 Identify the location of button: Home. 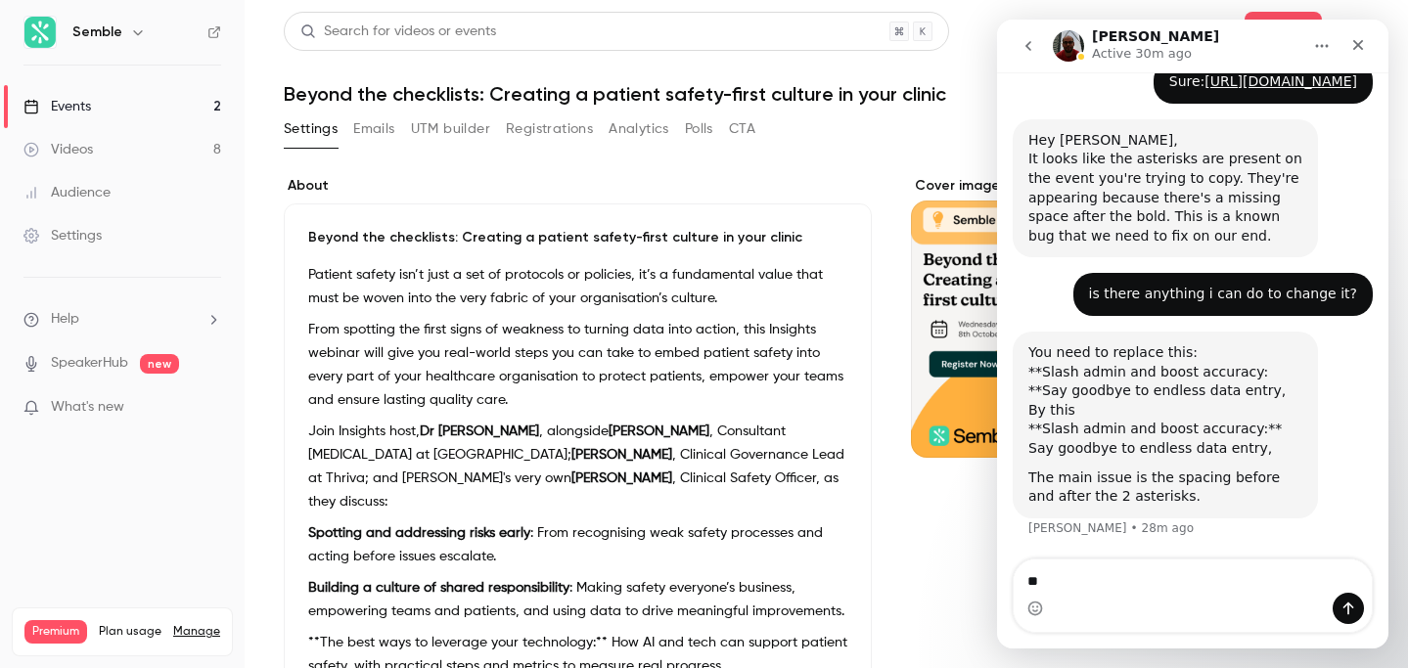
(325, 26).